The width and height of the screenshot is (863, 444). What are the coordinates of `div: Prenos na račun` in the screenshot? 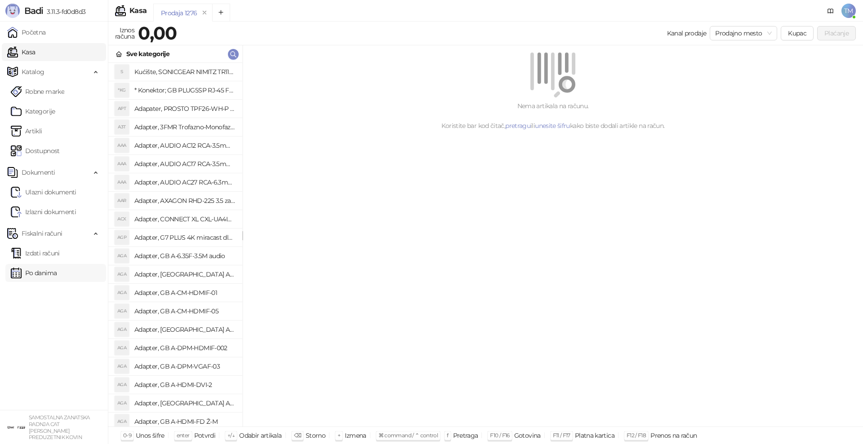 It's located at (673, 436).